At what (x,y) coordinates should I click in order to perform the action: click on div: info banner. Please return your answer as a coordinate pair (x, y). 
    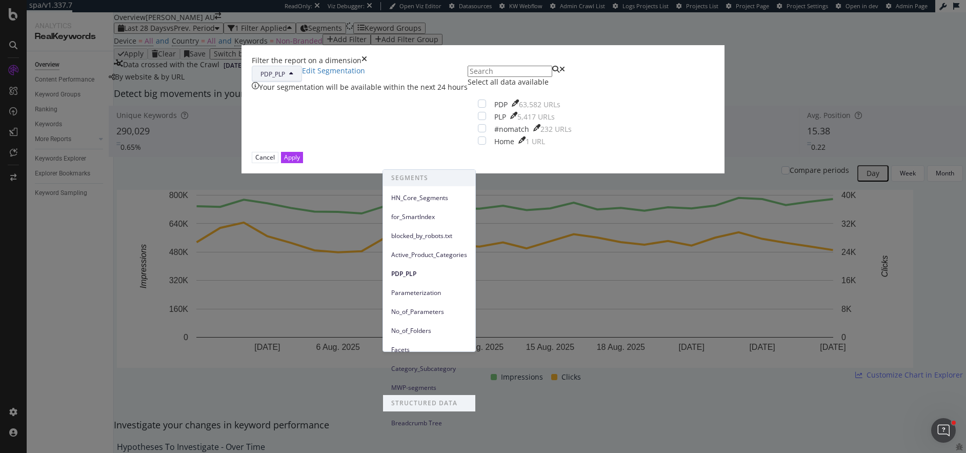
    Looking at the image, I should click on (359, 87).